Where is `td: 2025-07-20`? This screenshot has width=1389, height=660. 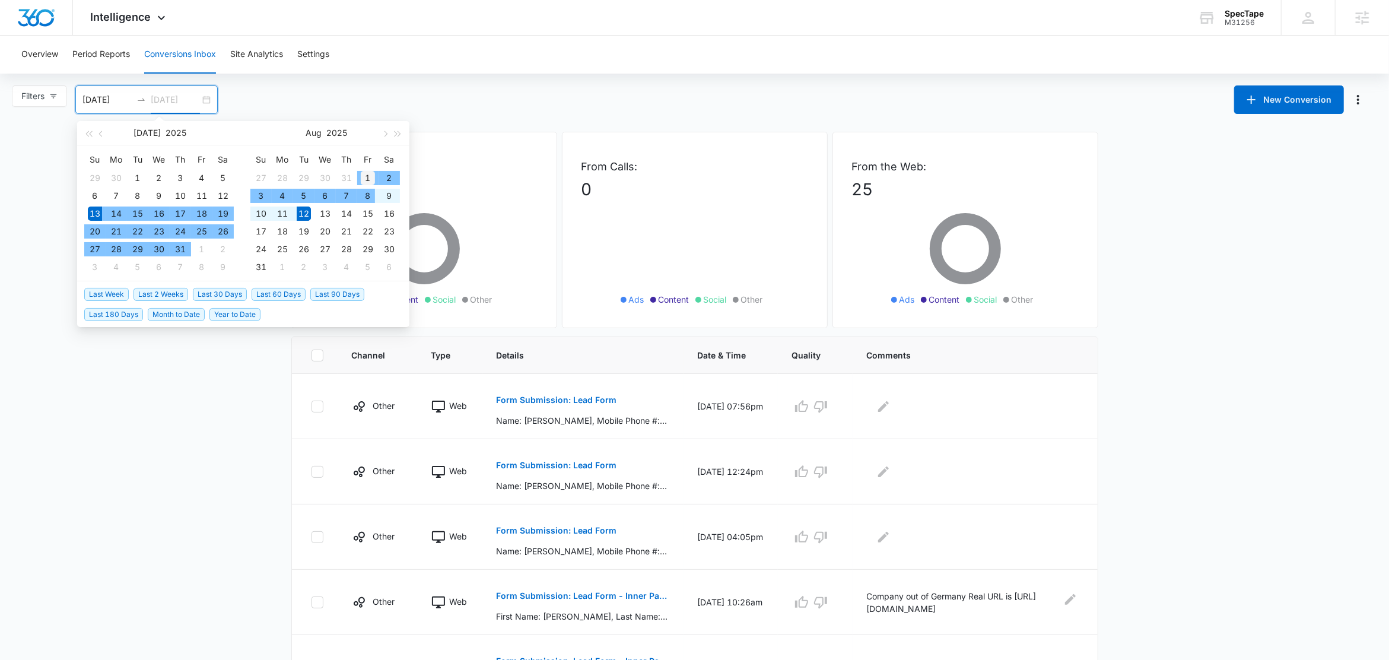
td: 2025-07-20 is located at coordinates (95, 231).